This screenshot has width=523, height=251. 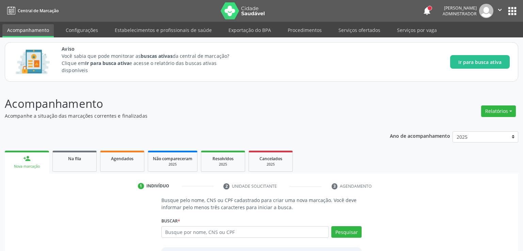 I want to click on div: Indivíduo, so click(x=158, y=186).